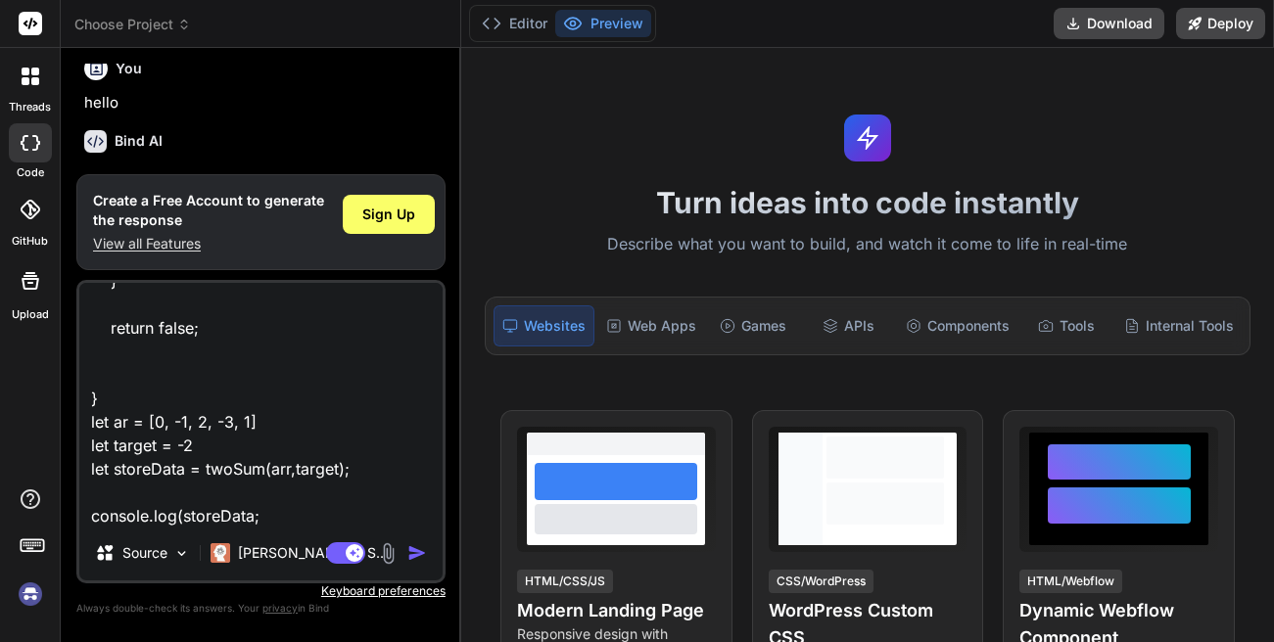 The height and width of the screenshot is (642, 1274). I want to click on img: Claude 4 Sonnet, so click(220, 553).